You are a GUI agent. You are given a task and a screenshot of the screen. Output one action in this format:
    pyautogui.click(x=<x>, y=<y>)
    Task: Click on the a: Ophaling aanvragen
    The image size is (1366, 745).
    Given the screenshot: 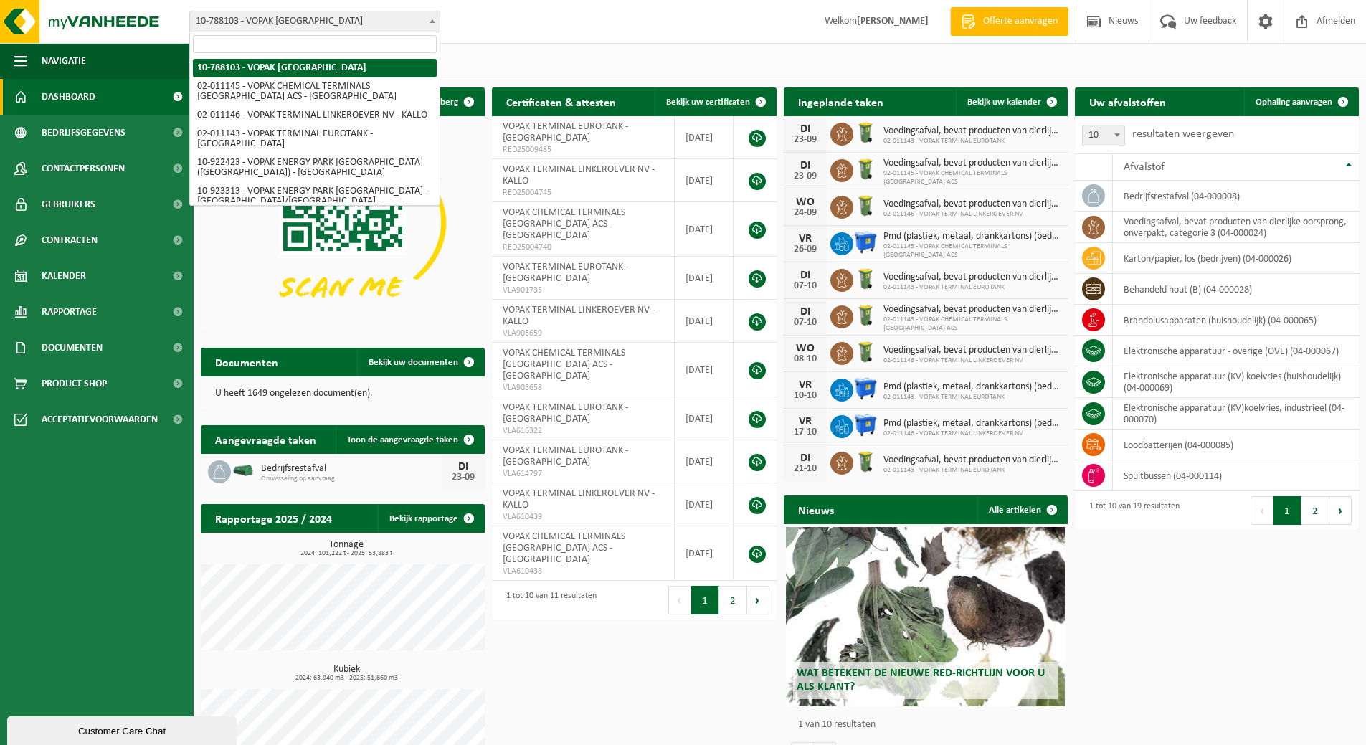 What is the action you would take?
    pyautogui.click(x=1301, y=102)
    